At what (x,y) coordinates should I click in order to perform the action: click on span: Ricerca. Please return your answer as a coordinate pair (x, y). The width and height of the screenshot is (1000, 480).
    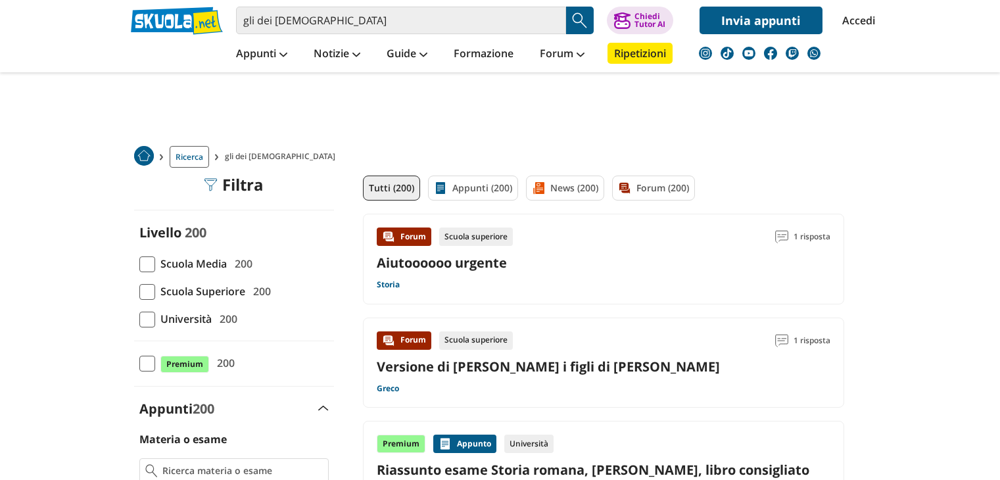
    Looking at the image, I should click on (189, 157).